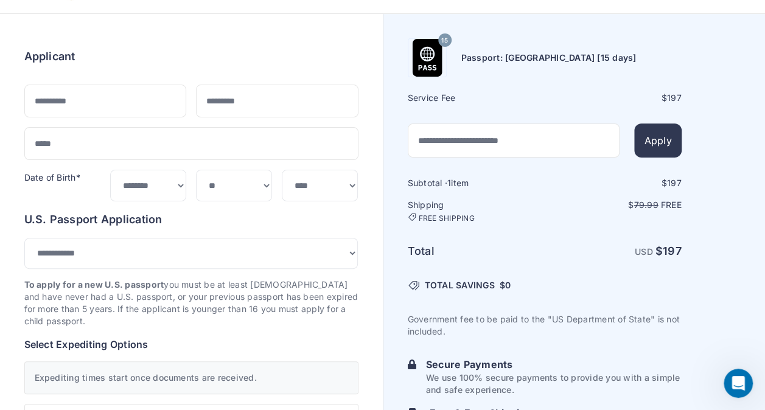 The image size is (765, 410). Describe the element at coordinates (191, 220) in the screenshot. I see `h6: U.S. Passport Application` at that location.